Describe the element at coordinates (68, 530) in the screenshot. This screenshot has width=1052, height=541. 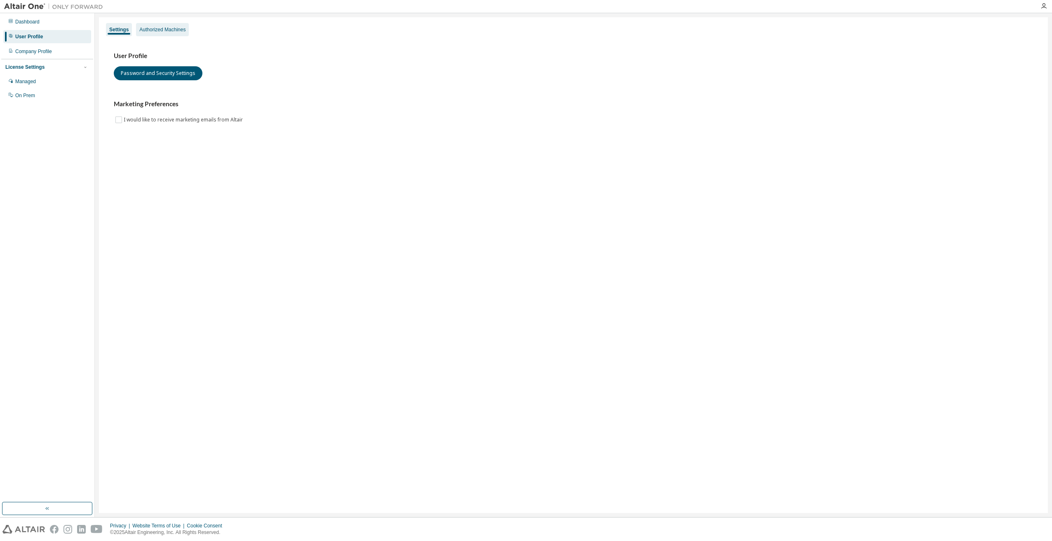
I see `img: instagram.svg` at that location.